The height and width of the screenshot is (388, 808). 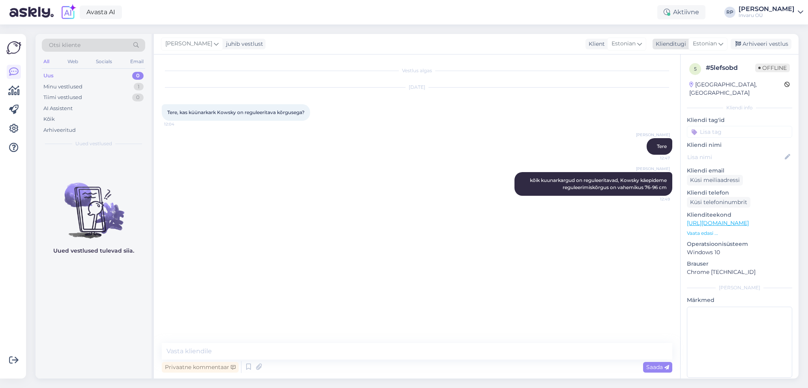 What do you see at coordinates (730, 68) in the screenshot?
I see `div: # 5lefsobd` at bounding box center [730, 68].